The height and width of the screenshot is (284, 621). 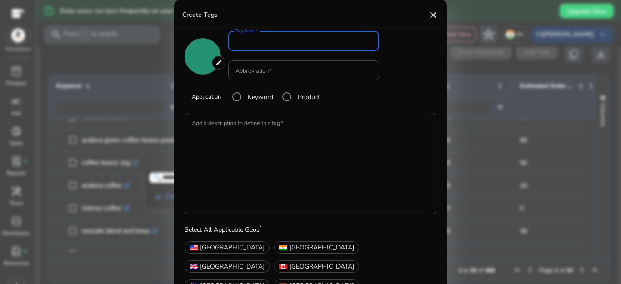 What do you see at coordinates (219, 63) in the screenshot?
I see `mat-icon: edit` at bounding box center [219, 63].